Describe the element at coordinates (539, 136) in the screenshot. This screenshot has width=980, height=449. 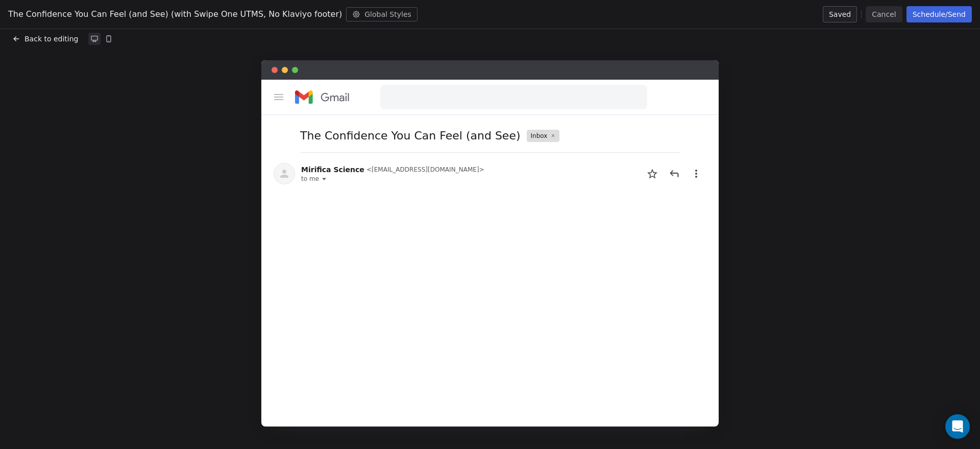
I see `span: Inbox` at that location.